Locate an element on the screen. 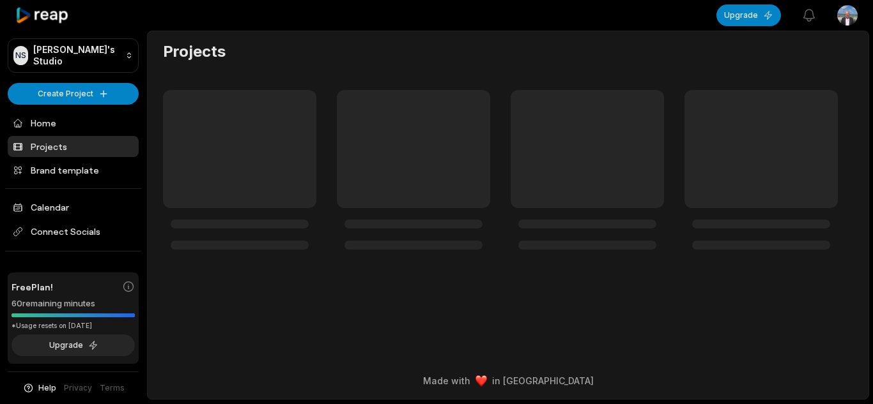 The width and height of the screenshot is (873, 404). a: Brand template is located at coordinates (73, 170).